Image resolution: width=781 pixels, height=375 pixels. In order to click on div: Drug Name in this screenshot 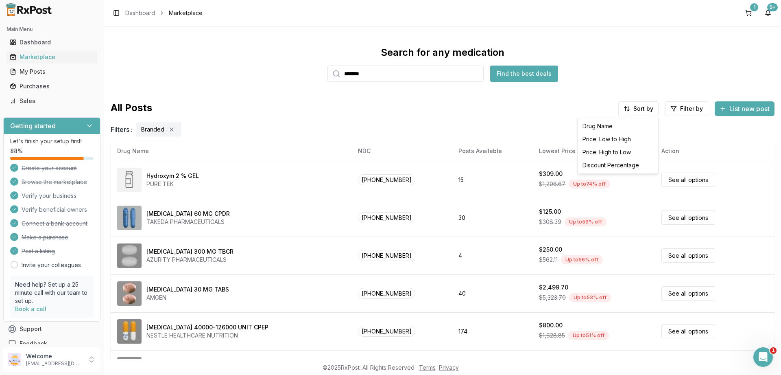, I will do `click(618, 126)`.